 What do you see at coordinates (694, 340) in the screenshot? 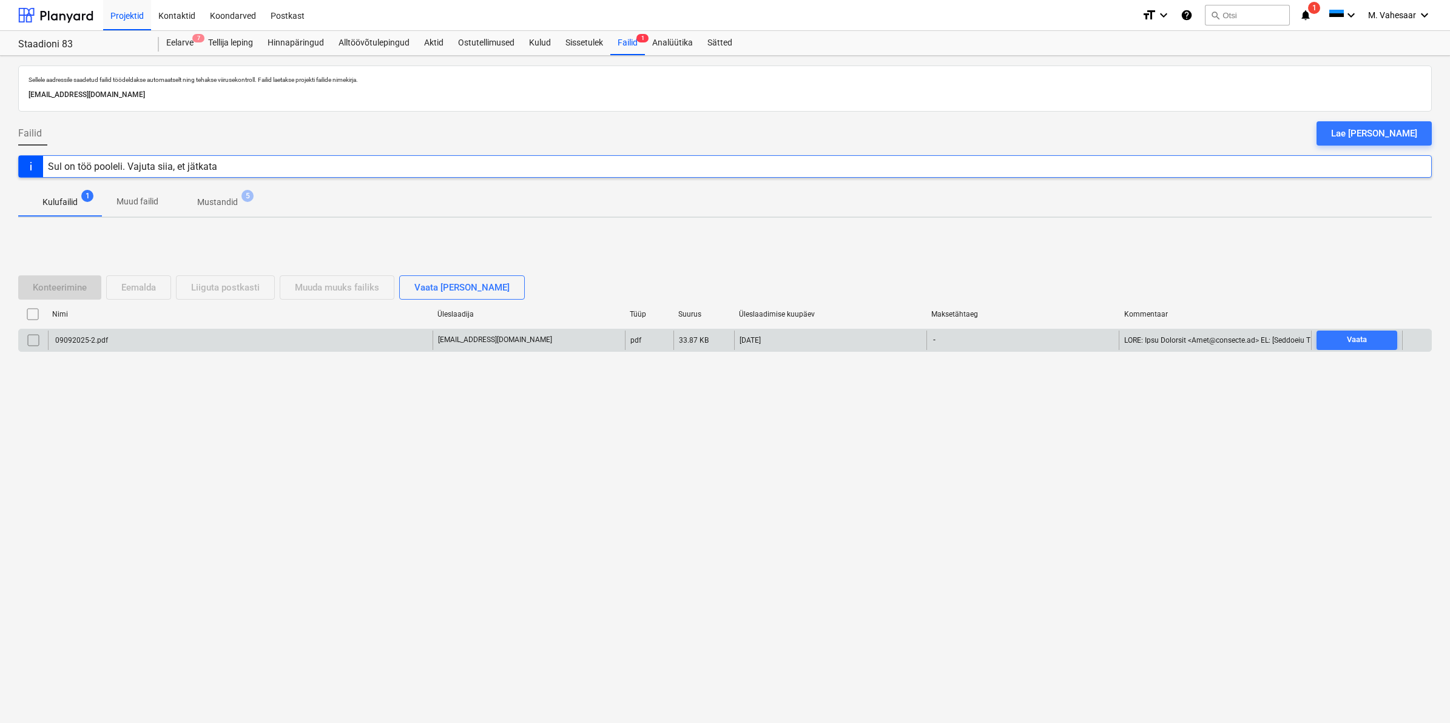
I see `div: 33.87 KB` at bounding box center [694, 340].